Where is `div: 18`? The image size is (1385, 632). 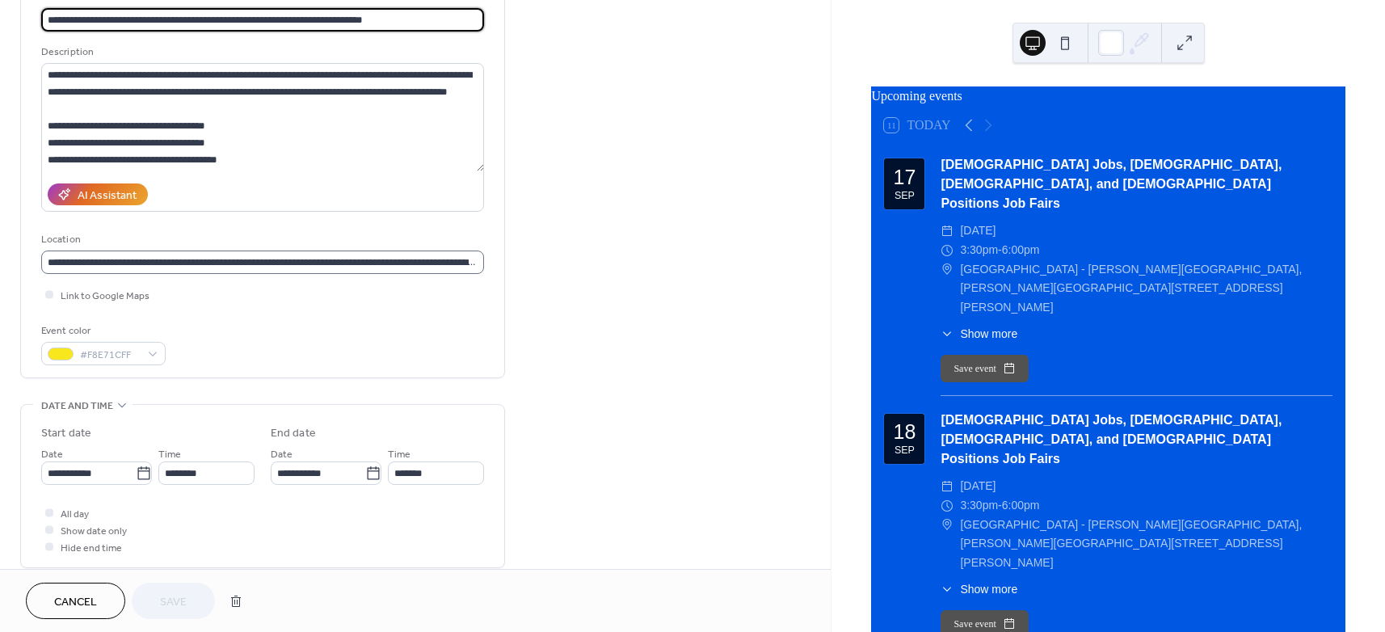
div: 18 is located at coordinates (905, 431).